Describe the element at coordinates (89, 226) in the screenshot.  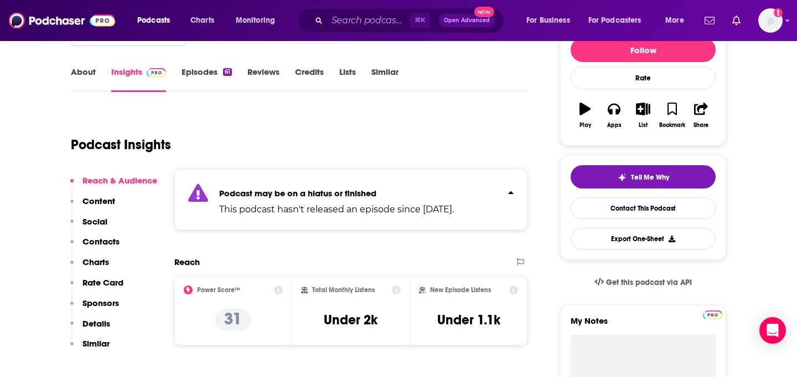
I see `button: Social` at that location.